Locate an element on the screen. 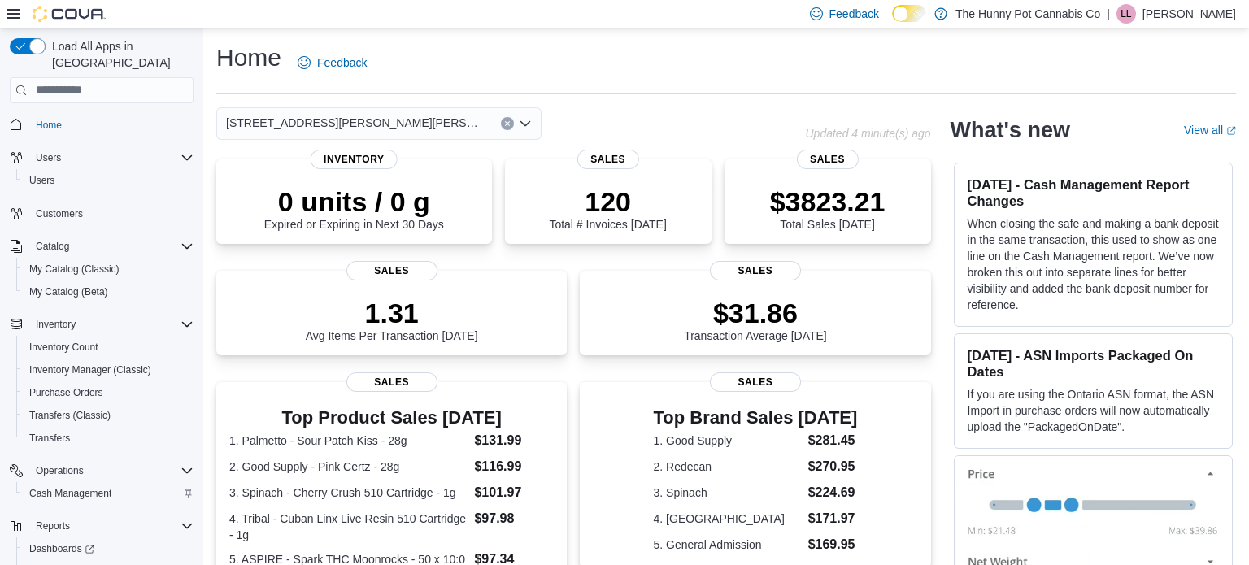 The width and height of the screenshot is (1249, 565). dt: 1. Good Supply is located at coordinates (728, 441).